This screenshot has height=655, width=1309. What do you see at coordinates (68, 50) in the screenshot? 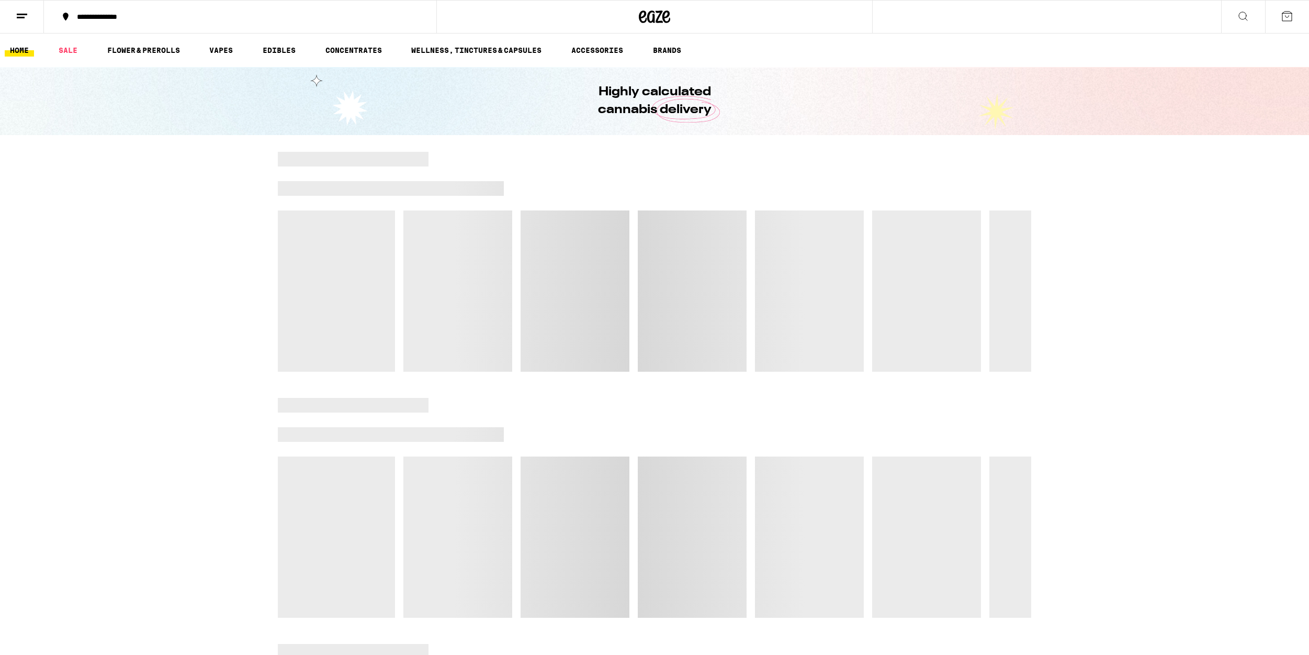
I see `a: SALE` at bounding box center [68, 50].